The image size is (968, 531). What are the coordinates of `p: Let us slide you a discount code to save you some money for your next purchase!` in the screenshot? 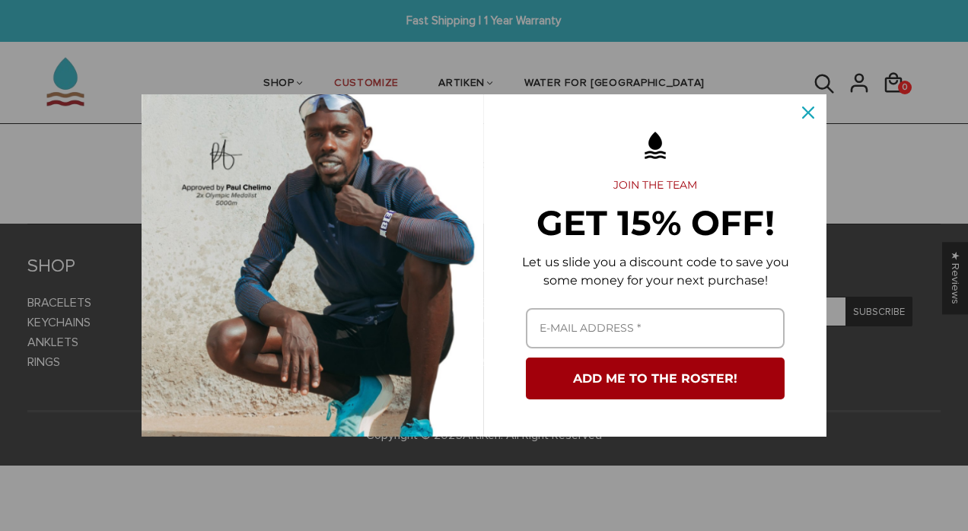 It's located at (655, 272).